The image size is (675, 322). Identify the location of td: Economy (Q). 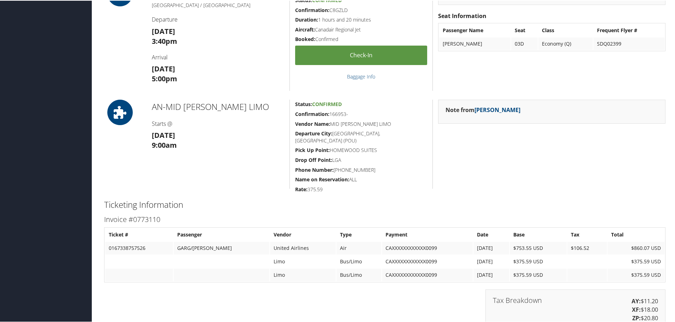
(565, 43).